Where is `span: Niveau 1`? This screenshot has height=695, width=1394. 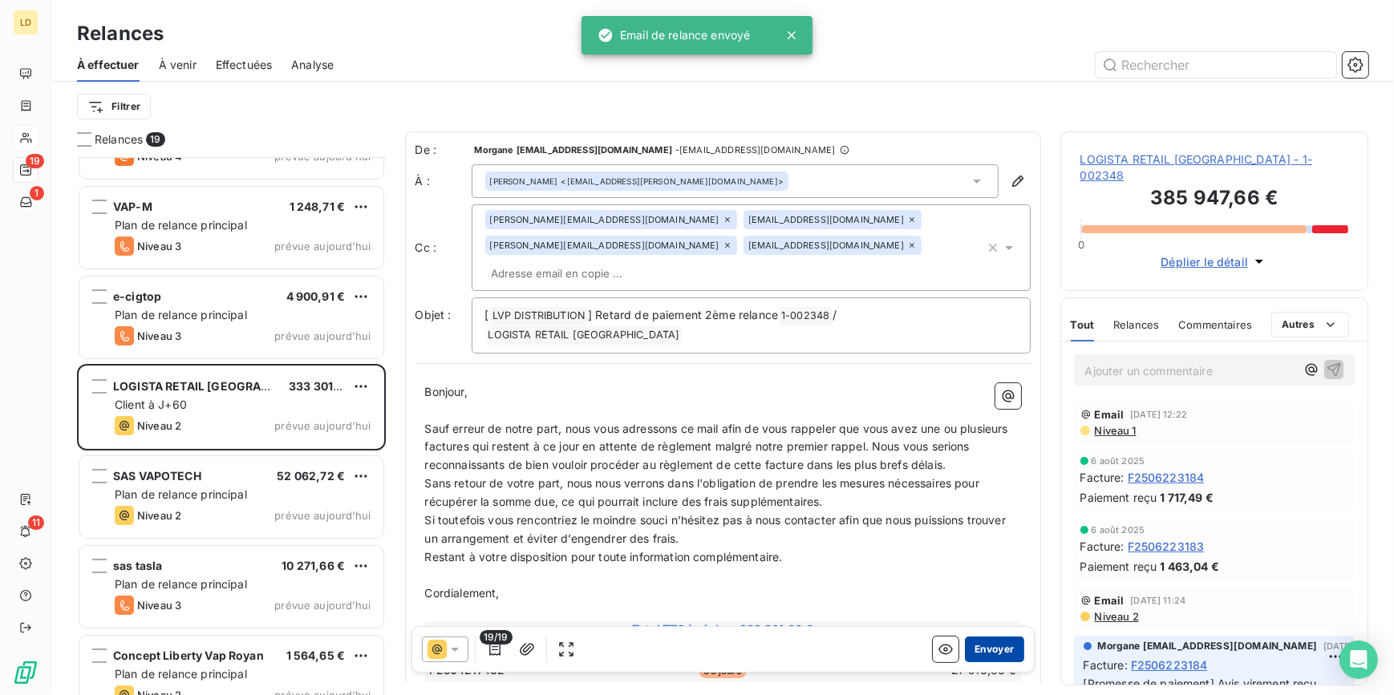
span: Niveau 1 is located at coordinates (1115, 431).